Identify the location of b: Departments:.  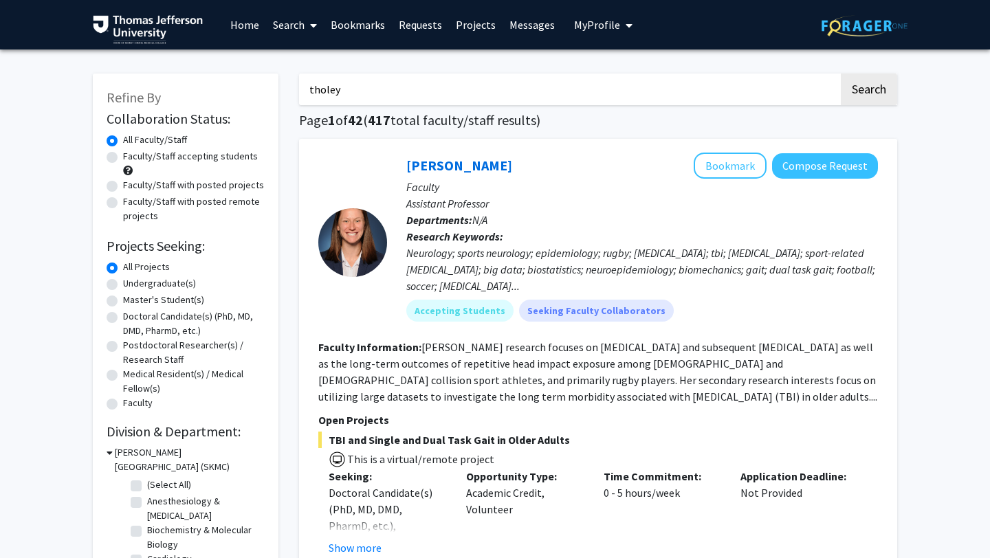
(439, 220).